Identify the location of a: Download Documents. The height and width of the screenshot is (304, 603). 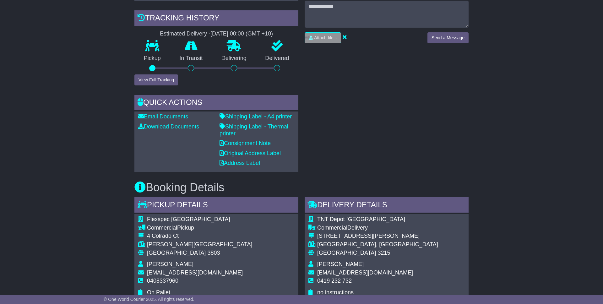
(169, 127).